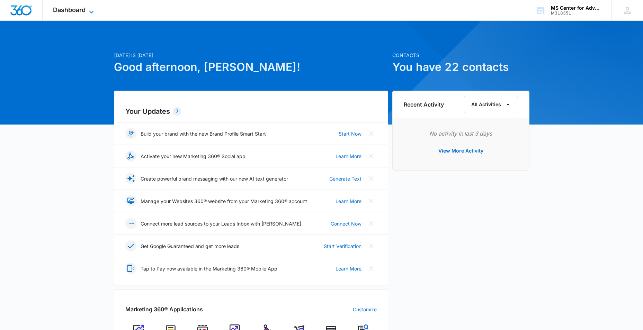 Image resolution: width=643 pixels, height=330 pixels. I want to click on p: Manage your Websites 360® website from your Marketing 360® account, so click(224, 201).